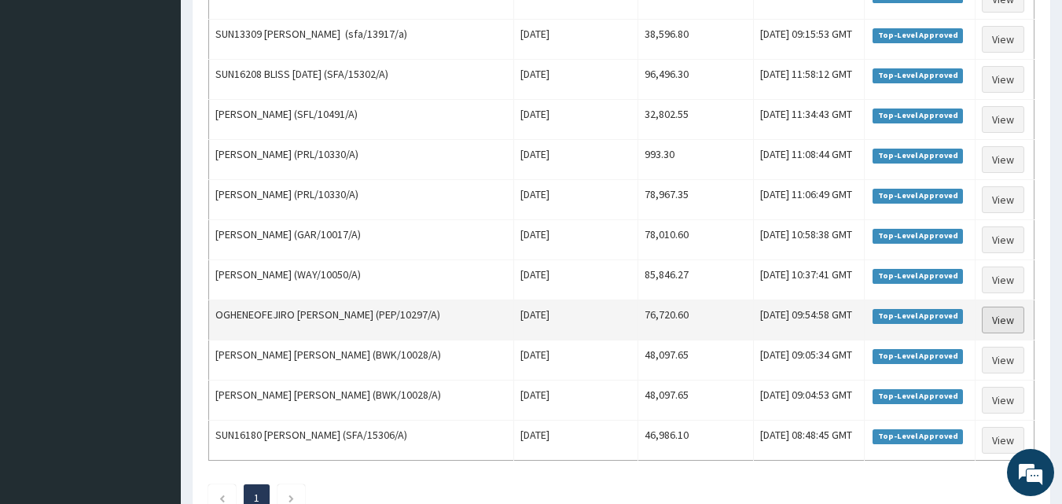  Describe the element at coordinates (695, 119) in the screenshot. I see `td: 32,802.55` at that location.